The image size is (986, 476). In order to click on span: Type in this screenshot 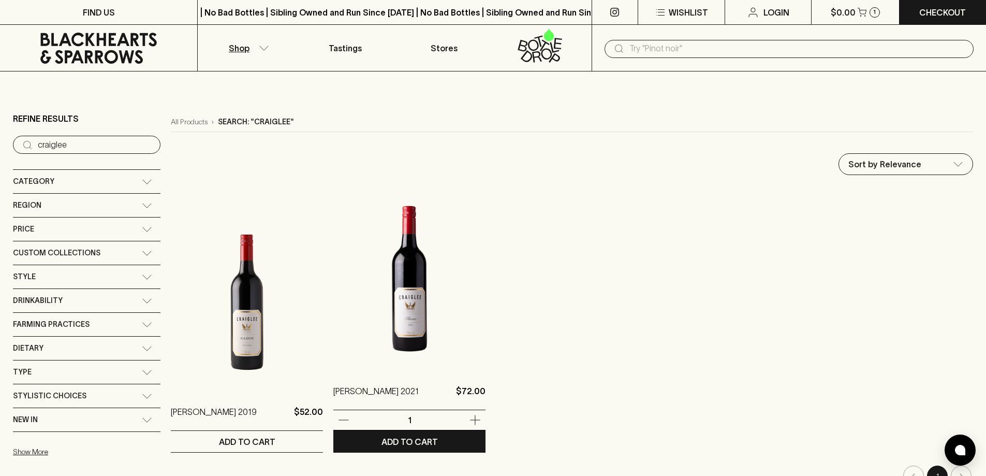, I will do `click(22, 372)`.